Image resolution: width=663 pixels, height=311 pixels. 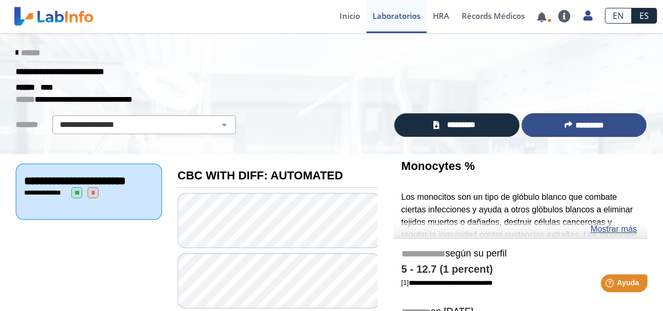 What do you see at coordinates (58, 13) in the screenshot?
I see `span: Ayuda` at bounding box center [58, 13].